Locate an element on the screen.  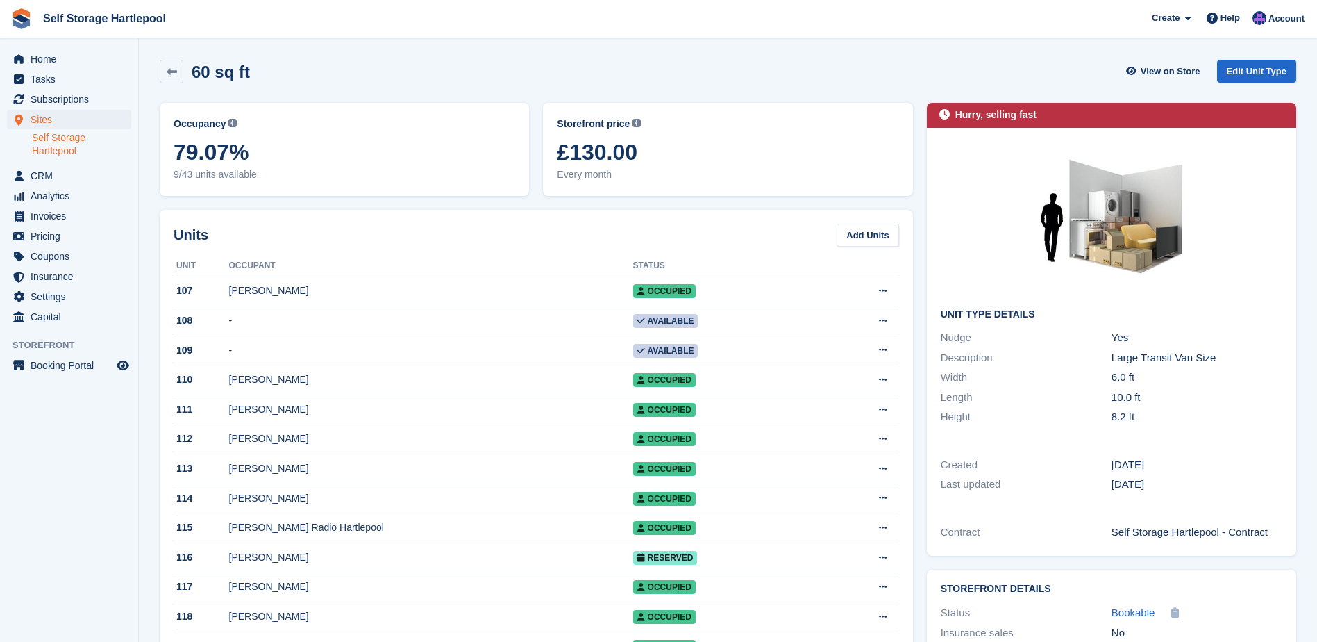
span: Occupancy is located at coordinates (199, 124).